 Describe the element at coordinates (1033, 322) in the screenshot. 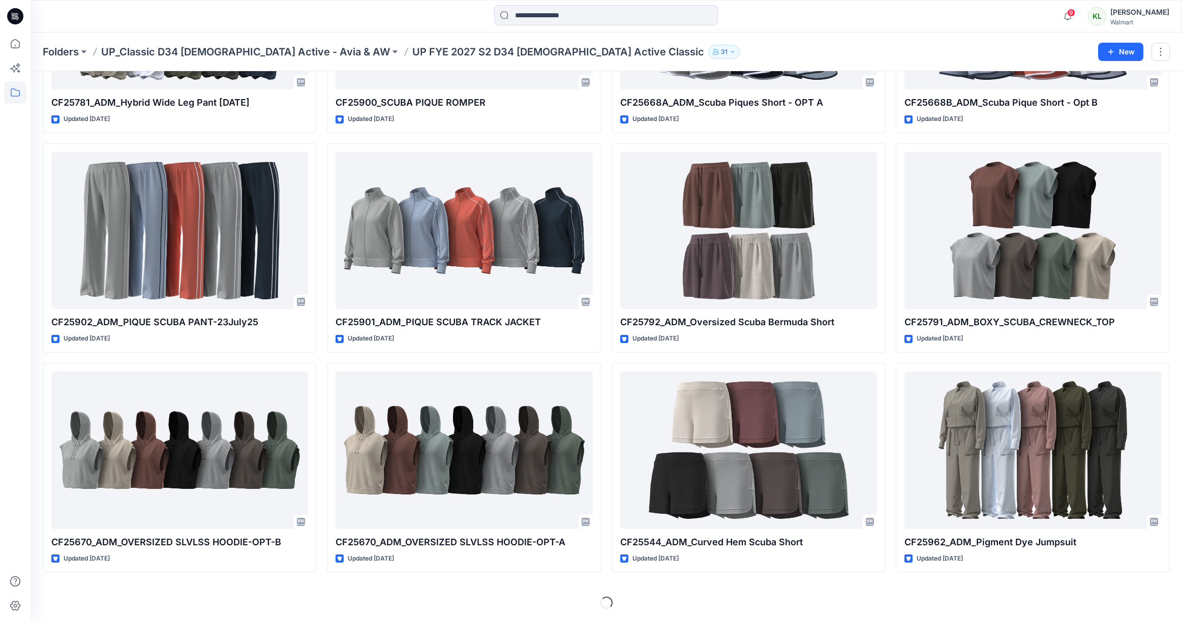

I see `p: CF25791_ADM_BOXY_SCUBA_CREWNECK_TOP` at that location.